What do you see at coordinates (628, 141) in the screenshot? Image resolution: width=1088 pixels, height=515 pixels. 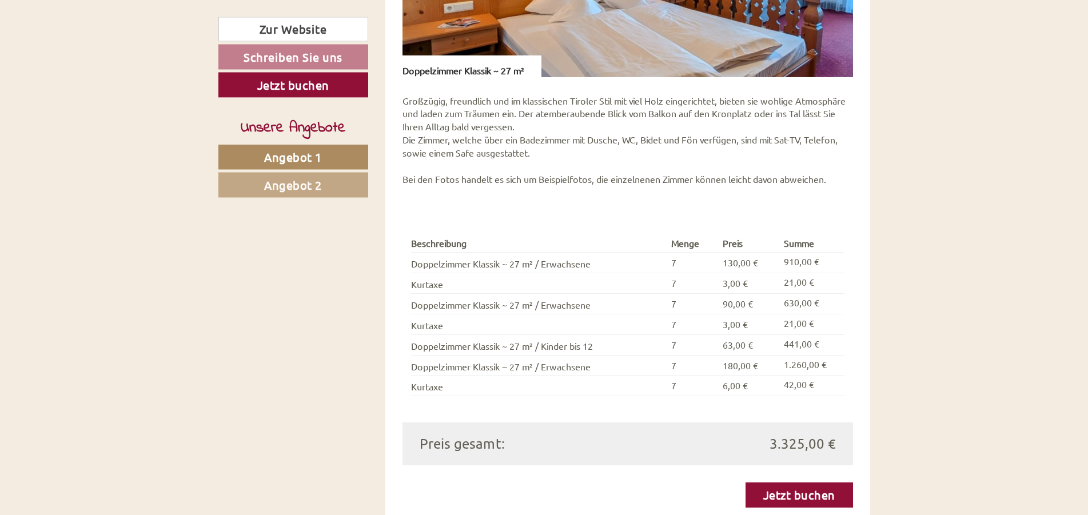 I see `p: Großzügig, freundlich und im klassischen Tiroler Stil mit viel Holz eingerichtet, bieten sie wohl...` at bounding box center [628, 141].